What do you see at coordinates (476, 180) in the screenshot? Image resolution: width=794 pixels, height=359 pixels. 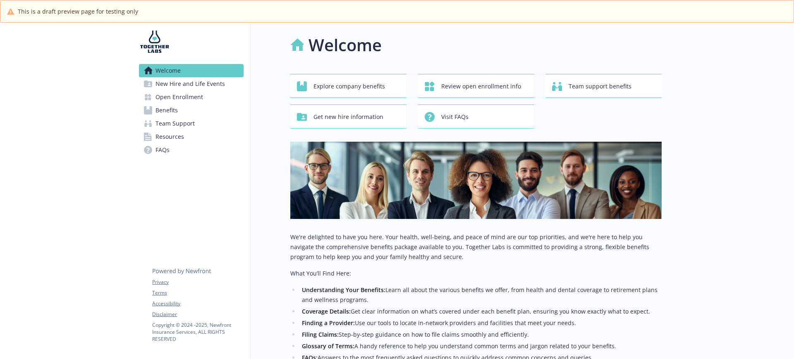 I see `img: overview page banner` at bounding box center [476, 180].